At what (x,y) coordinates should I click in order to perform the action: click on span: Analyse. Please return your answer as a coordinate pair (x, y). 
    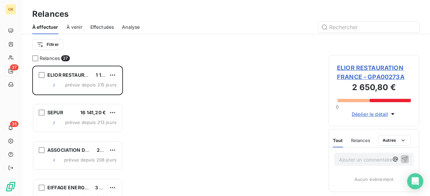
    Looking at the image, I should click on (131, 27).